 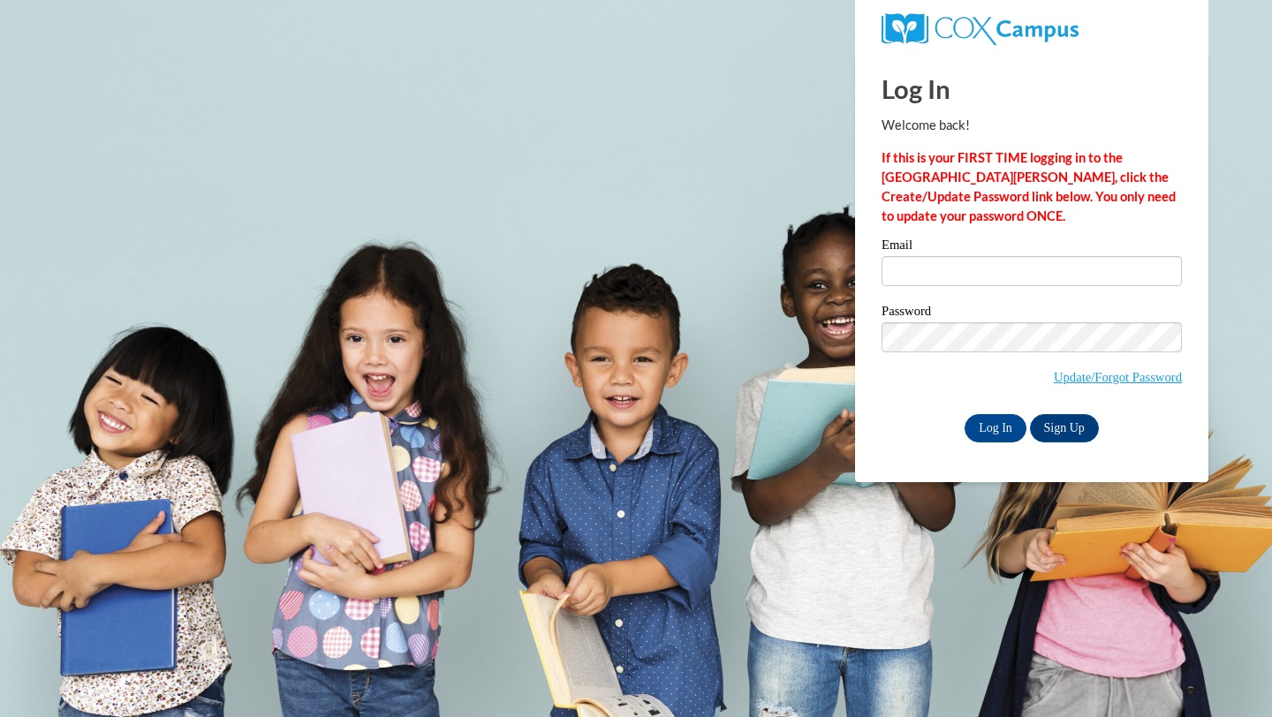 I want to click on h1: Log In, so click(x=1032, y=88).